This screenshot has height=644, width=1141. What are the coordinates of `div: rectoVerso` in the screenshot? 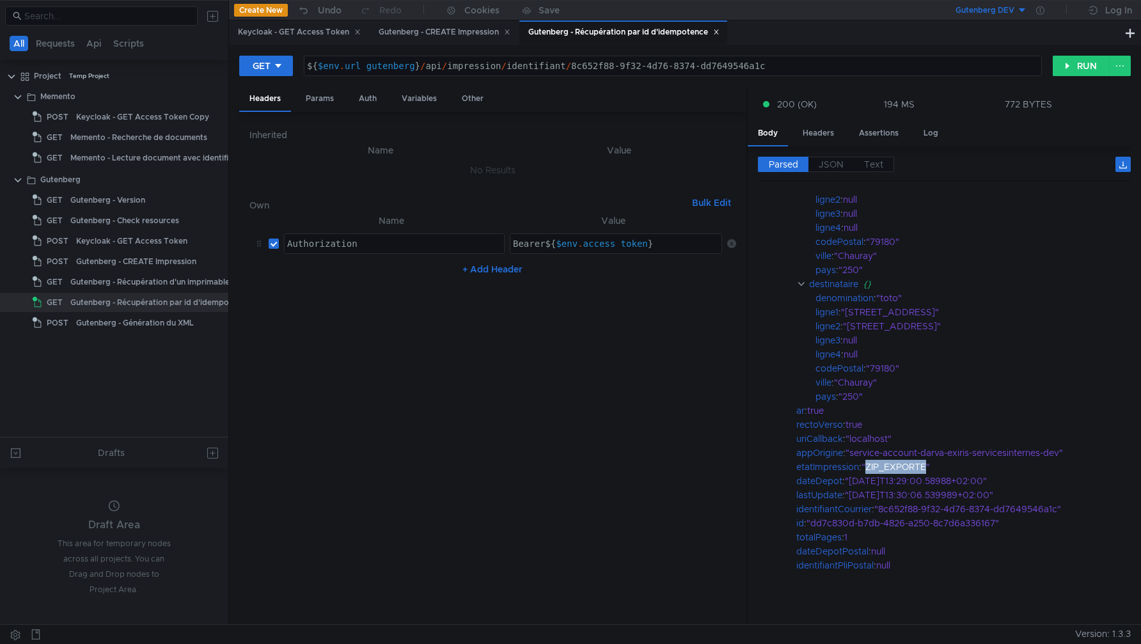 It's located at (819, 425).